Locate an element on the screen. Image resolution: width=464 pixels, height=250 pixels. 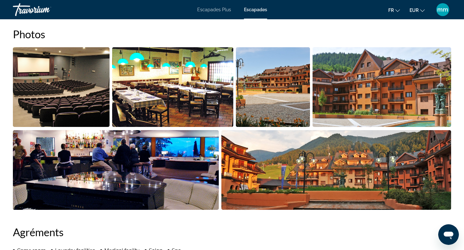
button: Menu utilisateur is located at coordinates (442, 10).